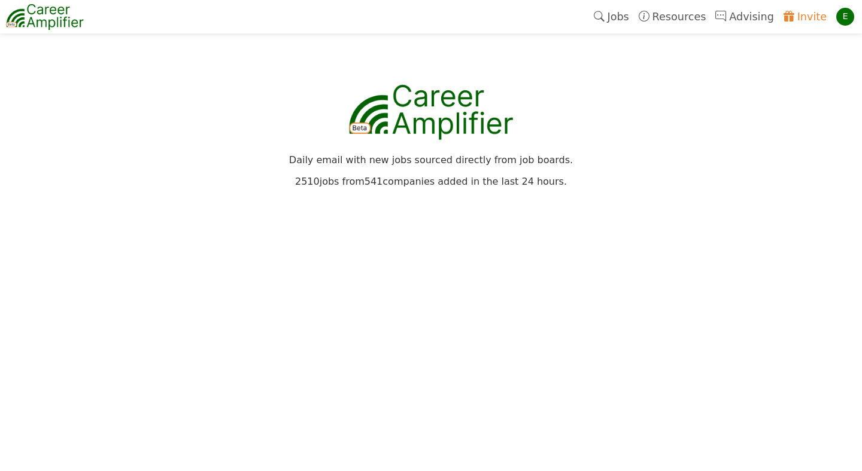 The width and height of the screenshot is (862, 471). I want to click on a: Advising, so click(744, 17).